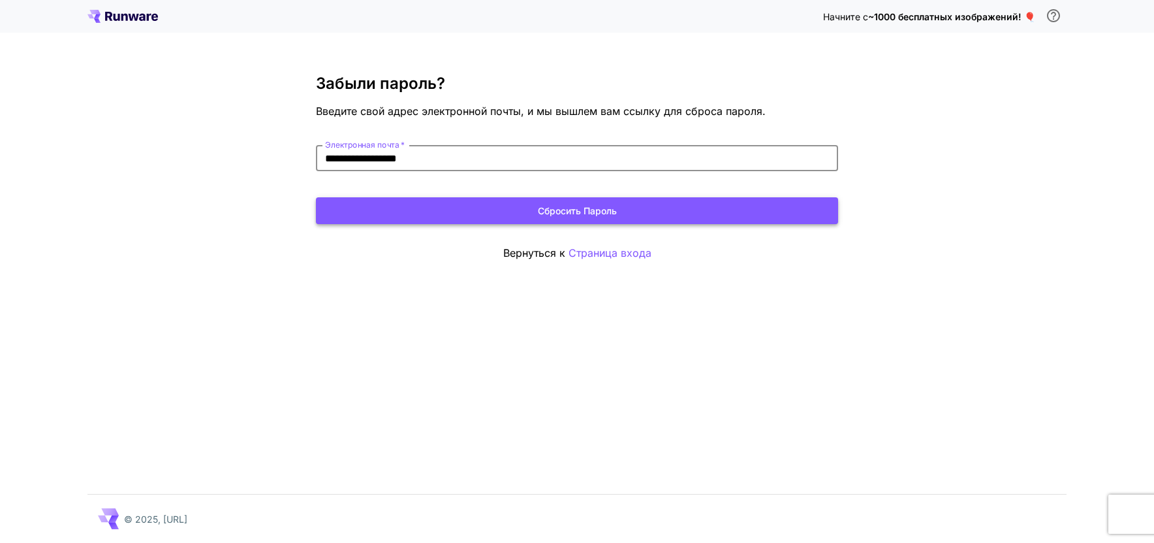 The height and width of the screenshot is (543, 1154). I want to click on font: Начните с, so click(845, 16).